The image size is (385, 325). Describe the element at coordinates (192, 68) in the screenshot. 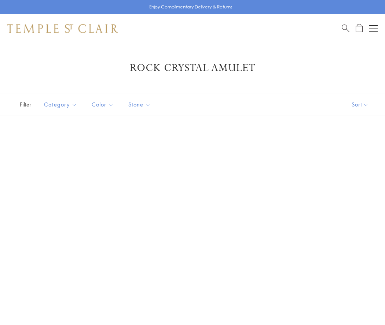

I see `h1: Rock Crystal Amulet` at that location.